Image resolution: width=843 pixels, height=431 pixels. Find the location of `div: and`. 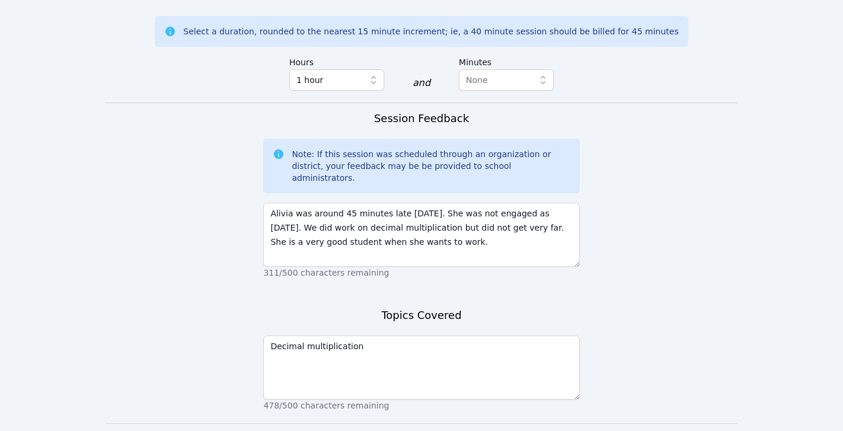

div: and is located at coordinates (421, 83).